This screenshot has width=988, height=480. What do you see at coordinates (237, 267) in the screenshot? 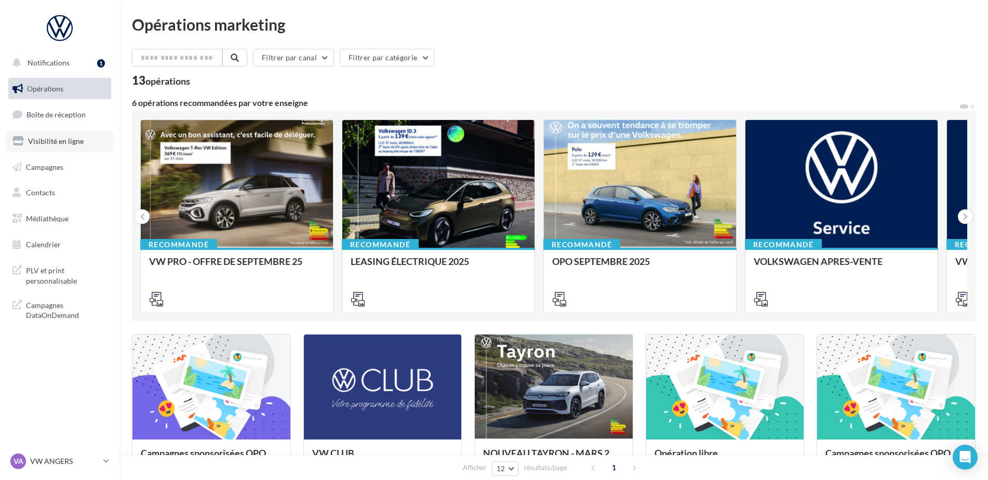
I see `div: VW PRO - OFFRE DE SEPTEMBRE 25` at bounding box center [237, 267].